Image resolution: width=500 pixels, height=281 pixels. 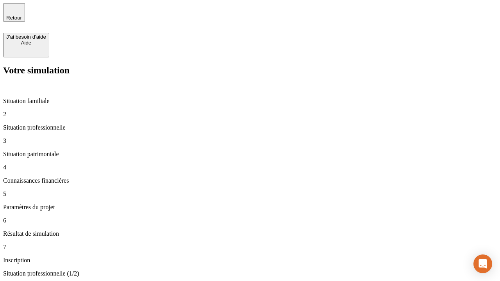 I want to click on span: Retour, so click(x=14, y=18).